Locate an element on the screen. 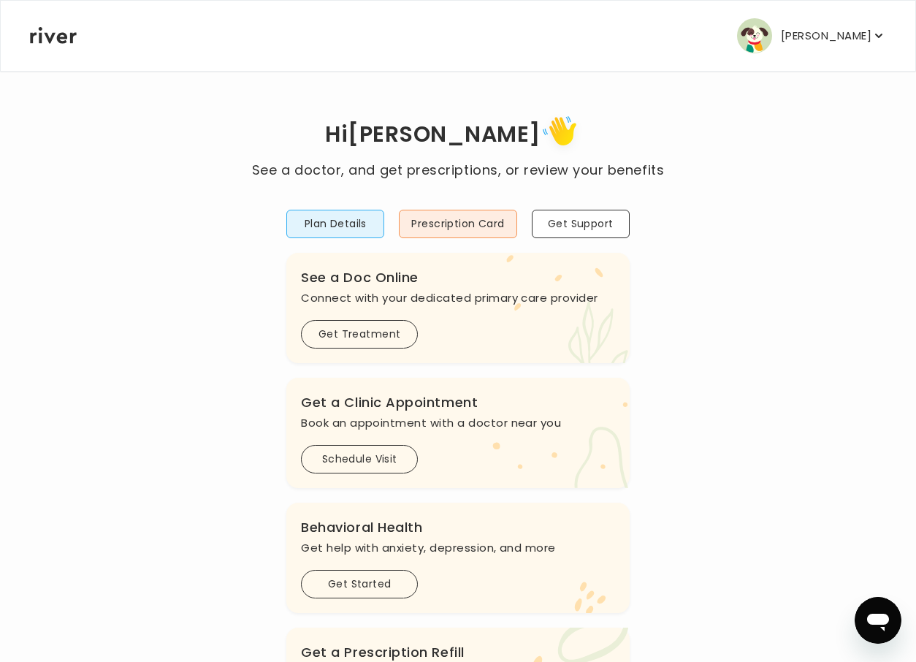 The width and height of the screenshot is (916, 662). h3: Get a Clinic Appointment is located at coordinates (458, 403).